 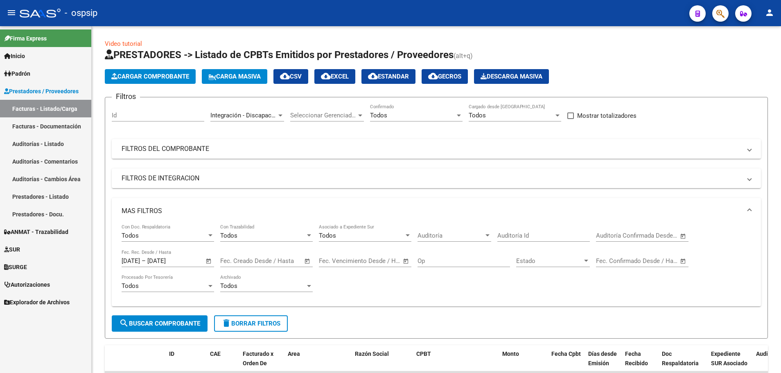 What do you see at coordinates (294, 354) in the screenshot?
I see `span: Area` at bounding box center [294, 354].